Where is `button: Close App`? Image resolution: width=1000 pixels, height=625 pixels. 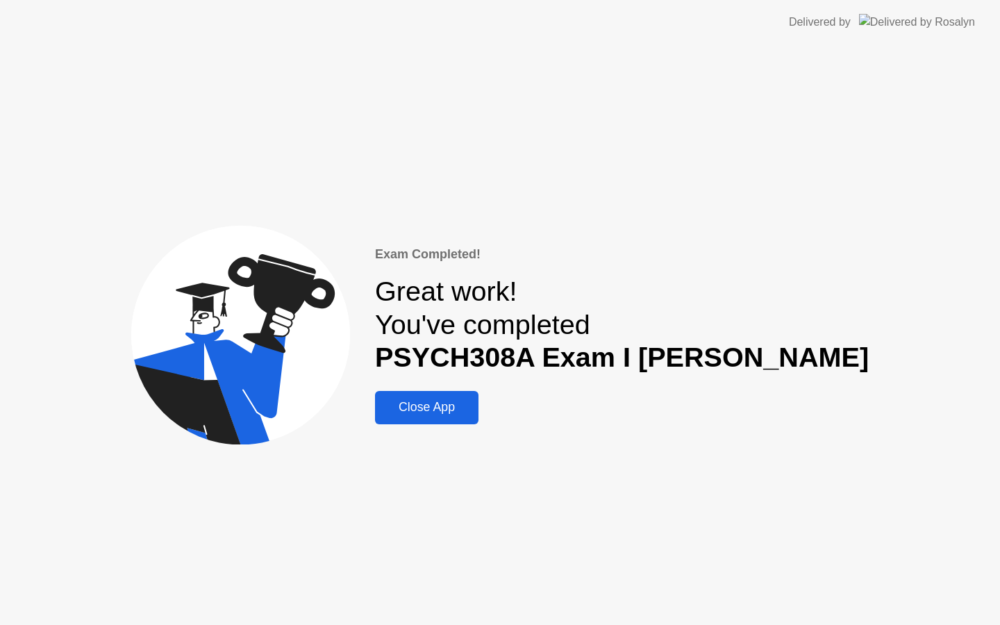
button: Close App is located at coordinates (426, 408).